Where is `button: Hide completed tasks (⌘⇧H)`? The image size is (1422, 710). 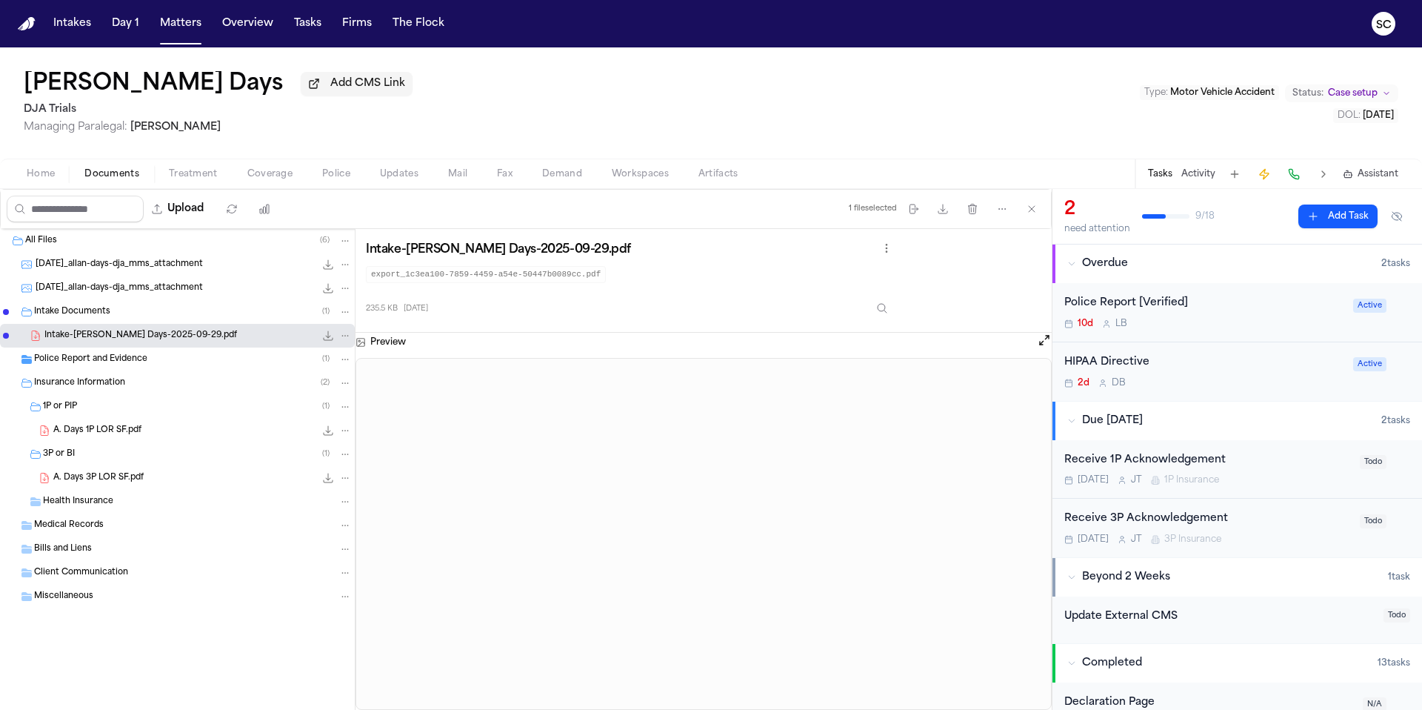
button: Hide completed tasks (⌘⇧H) is located at coordinates (1397, 216).